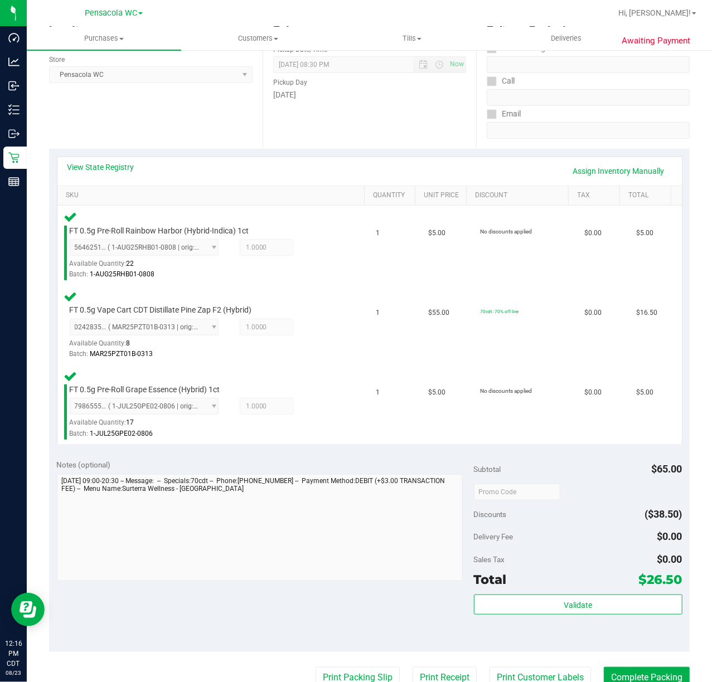 This screenshot has height=682, width=712. I want to click on a: SKU, so click(212, 196).